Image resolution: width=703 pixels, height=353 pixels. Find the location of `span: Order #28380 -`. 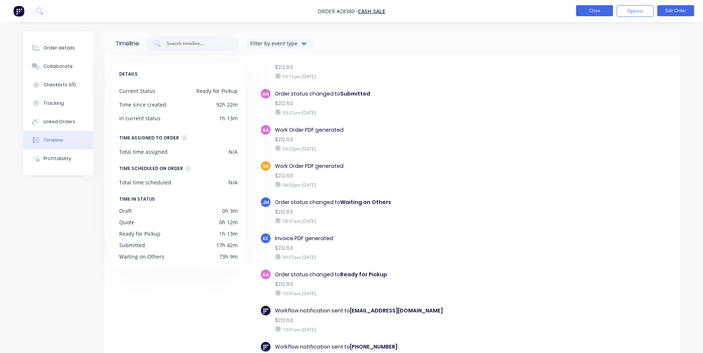

span: Order #28380 - is located at coordinates (338, 11).